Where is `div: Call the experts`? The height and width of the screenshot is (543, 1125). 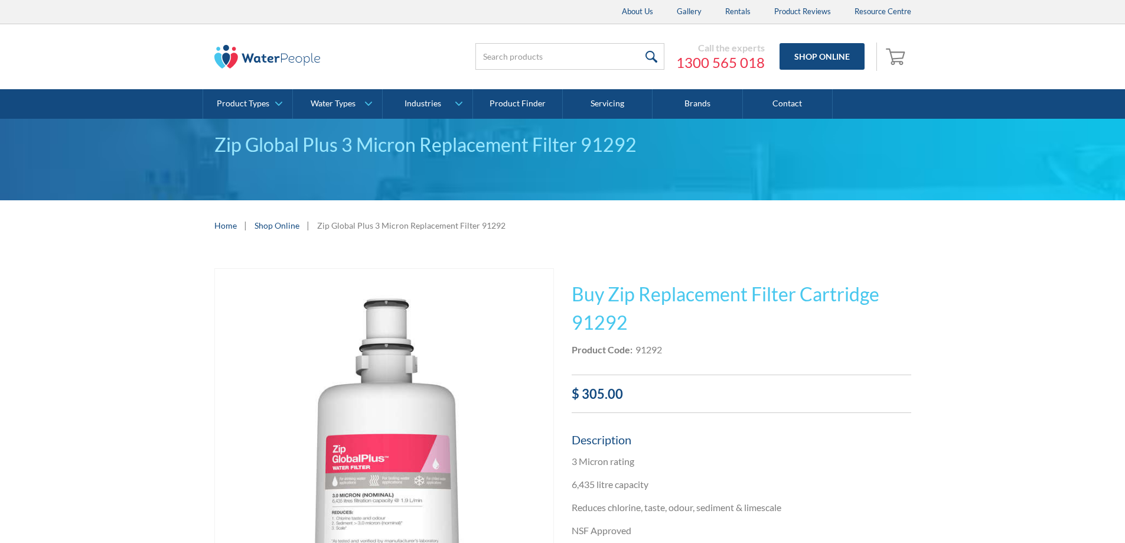 div: Call the experts is located at coordinates (721, 48).